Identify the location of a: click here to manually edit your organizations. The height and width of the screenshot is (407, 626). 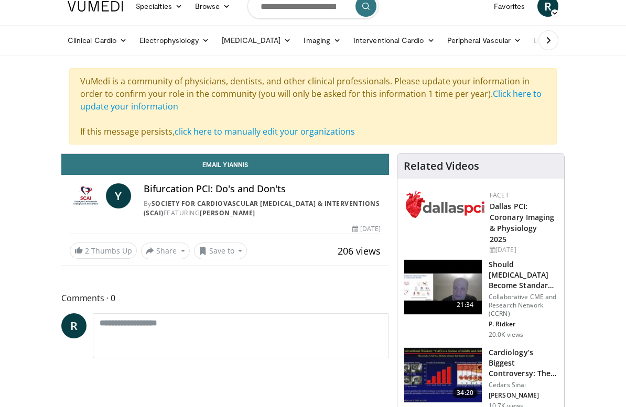
(265, 132).